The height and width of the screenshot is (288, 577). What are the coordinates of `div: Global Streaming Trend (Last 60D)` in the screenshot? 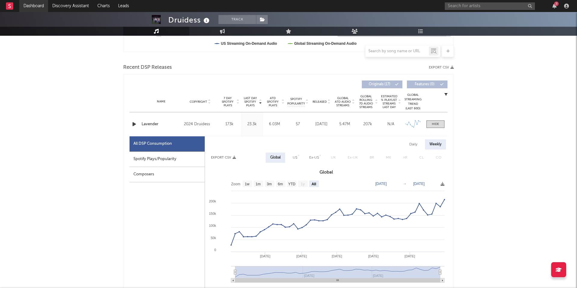 It's located at (413, 102).